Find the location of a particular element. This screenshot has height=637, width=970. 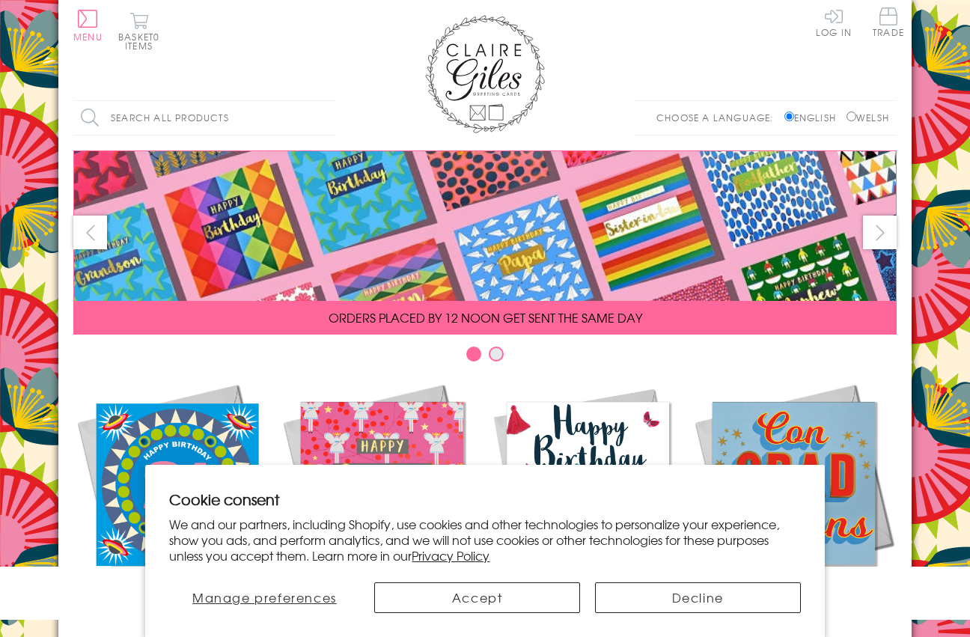

p: Choose a language: is located at coordinates (718, 117).